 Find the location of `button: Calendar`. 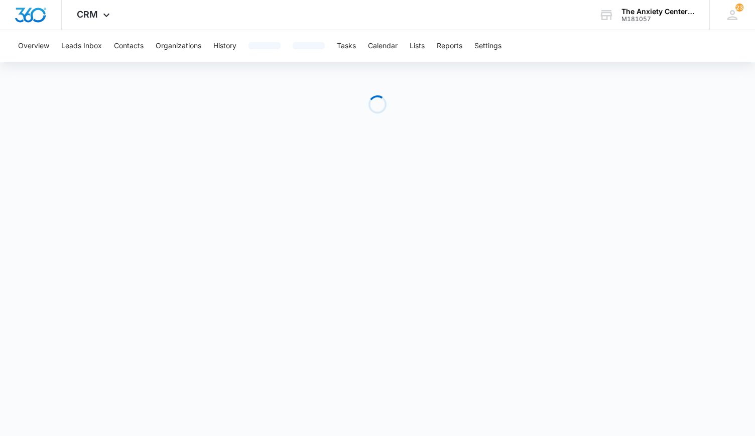

button: Calendar is located at coordinates (382, 46).